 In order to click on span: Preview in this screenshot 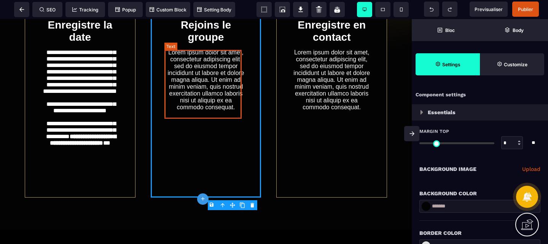, I will do `click(489, 9)`.